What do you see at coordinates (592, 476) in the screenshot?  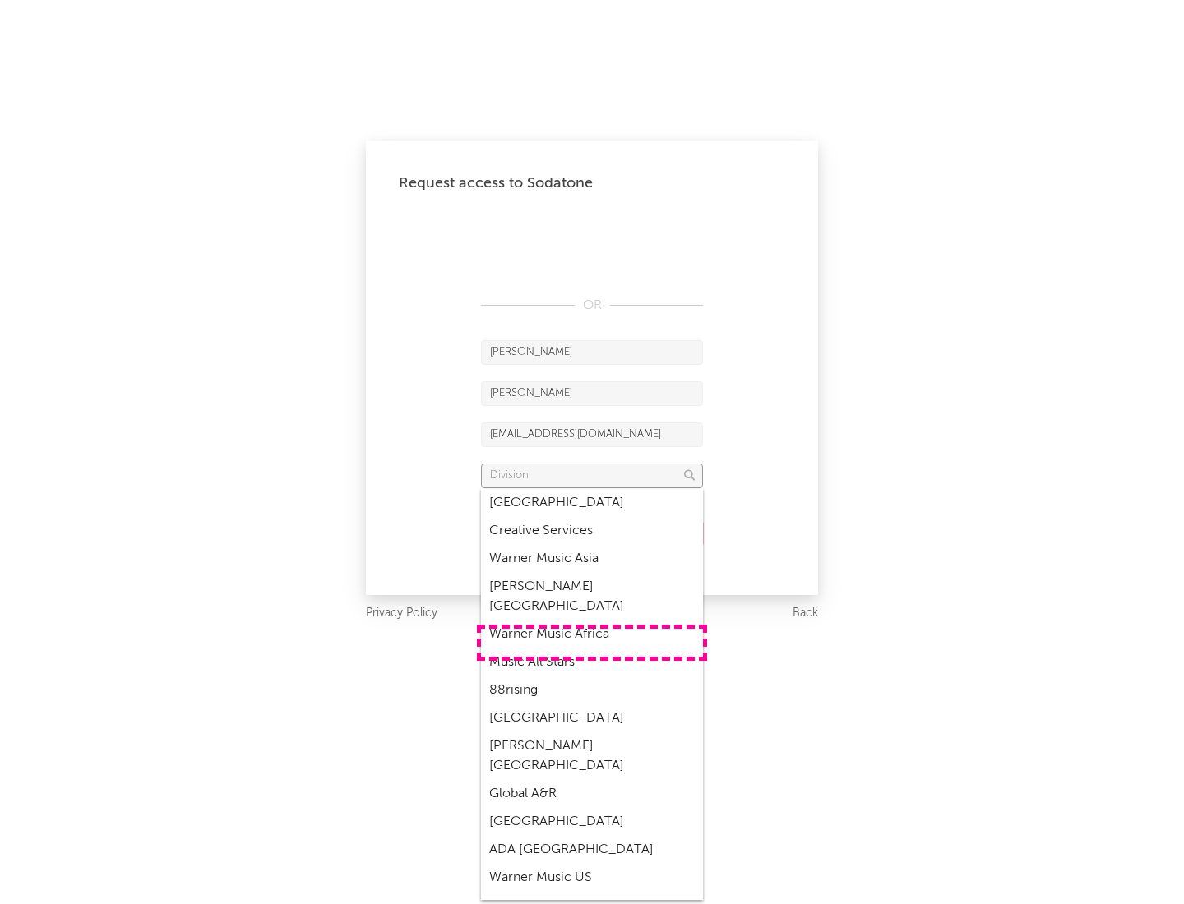 I see `input: Division` at bounding box center [592, 476].